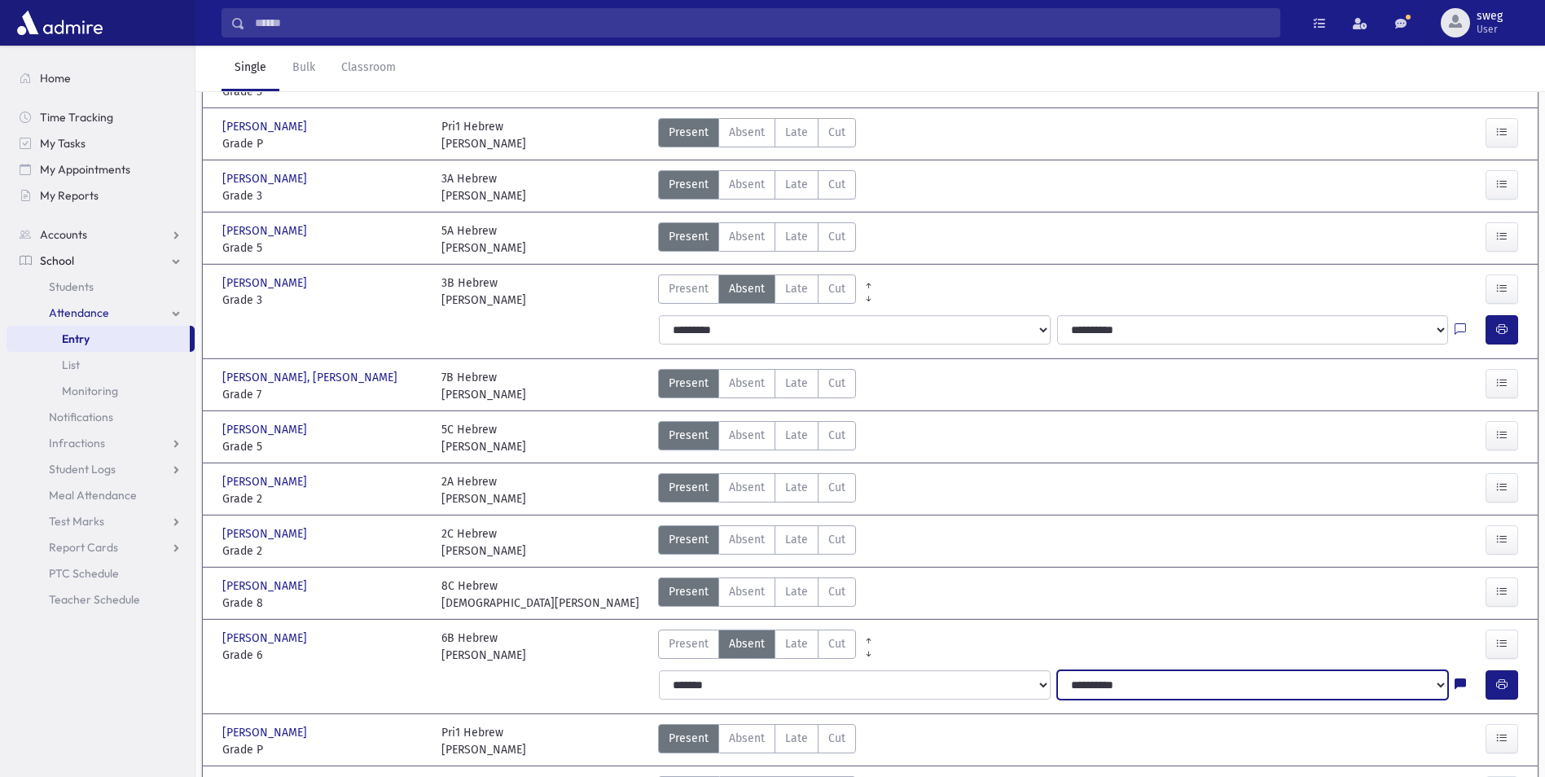 The image size is (1545, 777). Describe the element at coordinates (71, 365) in the screenshot. I see `span: List` at that location.